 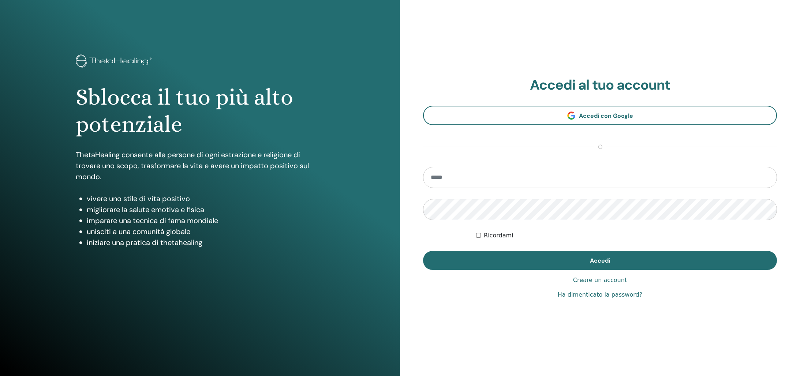 What do you see at coordinates (200, 166) in the screenshot?
I see `p: ThetaHealing consente alle persone di ogni estrazione e religione di trovare uno scopo, trasforma...` at bounding box center [200, 166].